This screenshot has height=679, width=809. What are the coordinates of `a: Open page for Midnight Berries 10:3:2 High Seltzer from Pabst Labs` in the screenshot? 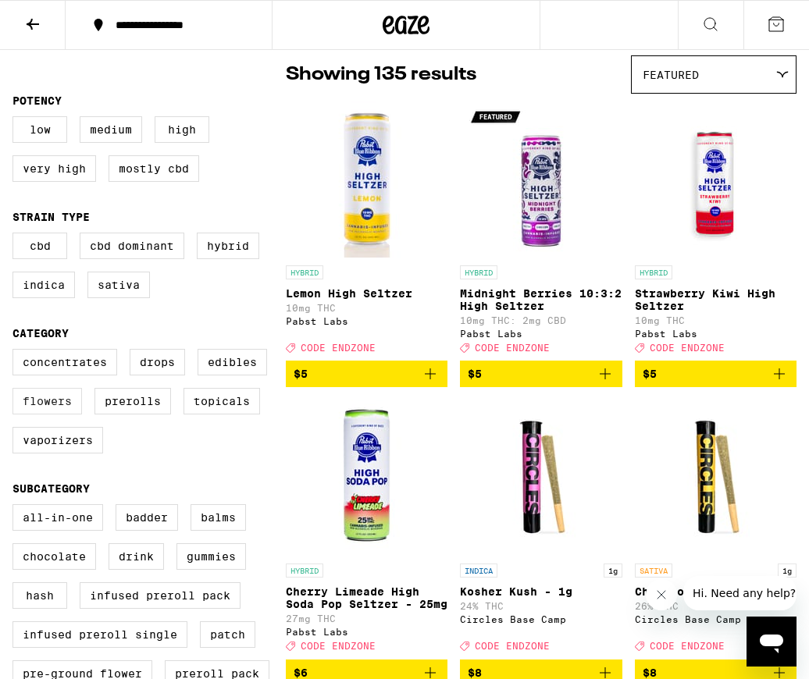 It's located at (540, 231).